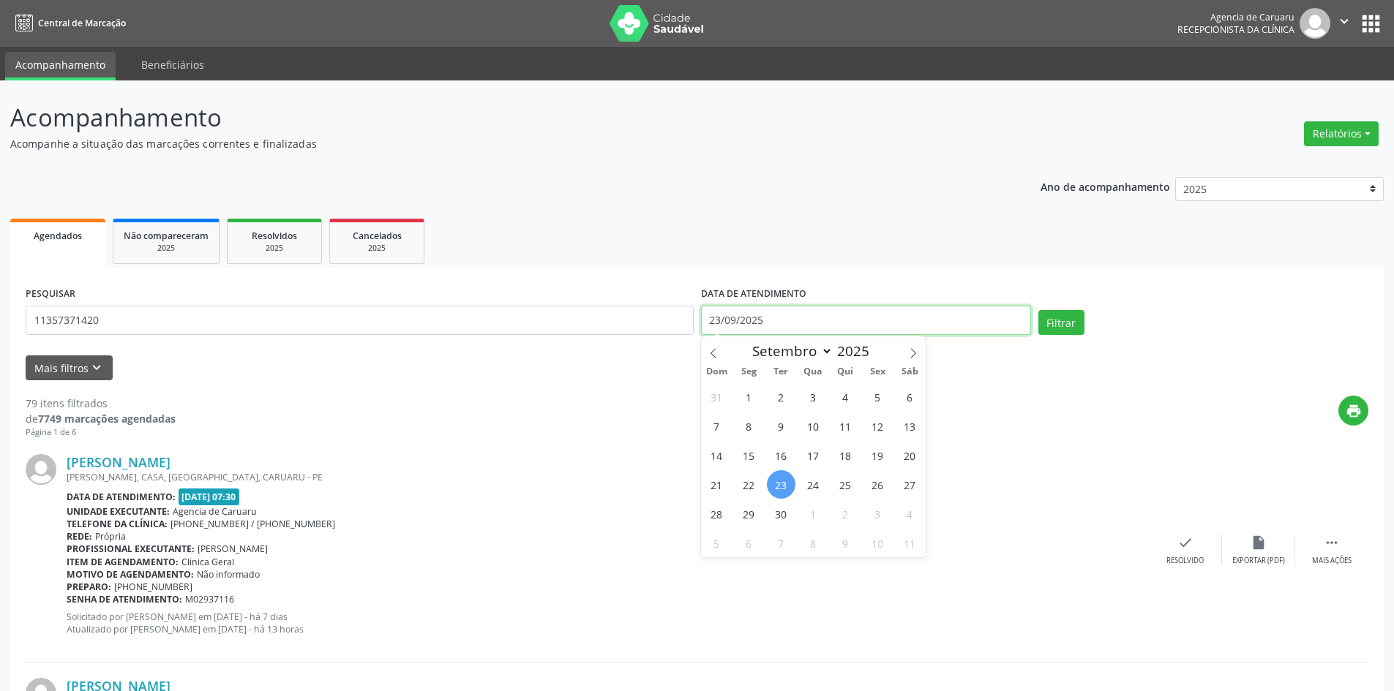 Image resolution: width=1394 pixels, height=691 pixels. Describe the element at coordinates (748, 426) in the screenshot. I see `span: Setembro 8, 2025` at that location.